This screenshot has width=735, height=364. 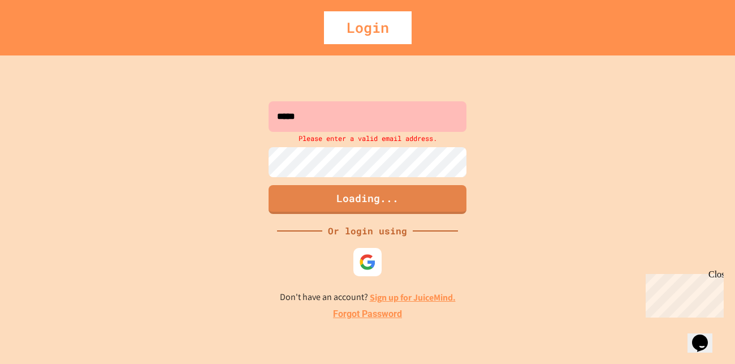 I want to click on button: Loading..., so click(x=368, y=199).